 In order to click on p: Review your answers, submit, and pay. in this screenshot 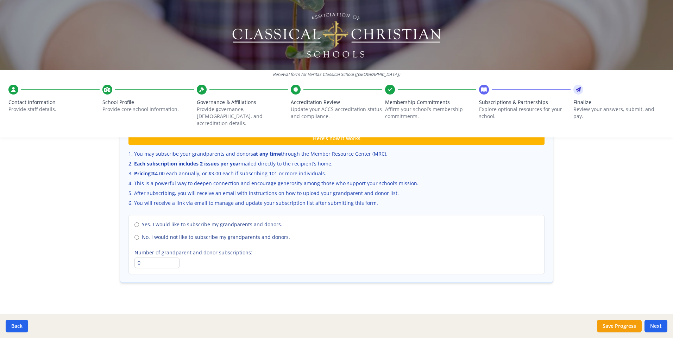, I will do `click(618, 113)`.